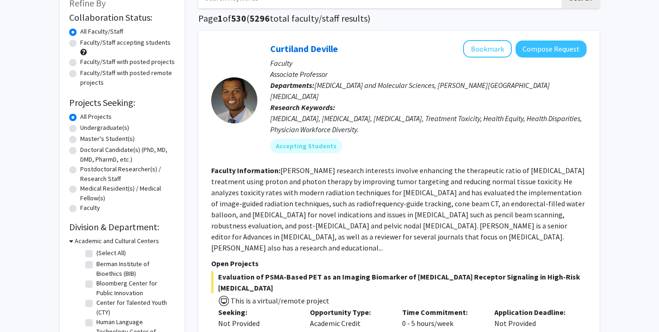 This screenshot has height=332, width=659. Describe the element at coordinates (259, 18) in the screenshot. I see `span: 5296` at that location.